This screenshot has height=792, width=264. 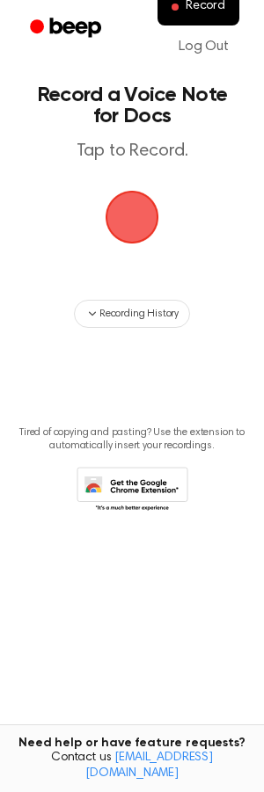 What do you see at coordinates (132, 105) in the screenshot?
I see `h1: Record a Voice Note for Docs` at bounding box center [132, 105].